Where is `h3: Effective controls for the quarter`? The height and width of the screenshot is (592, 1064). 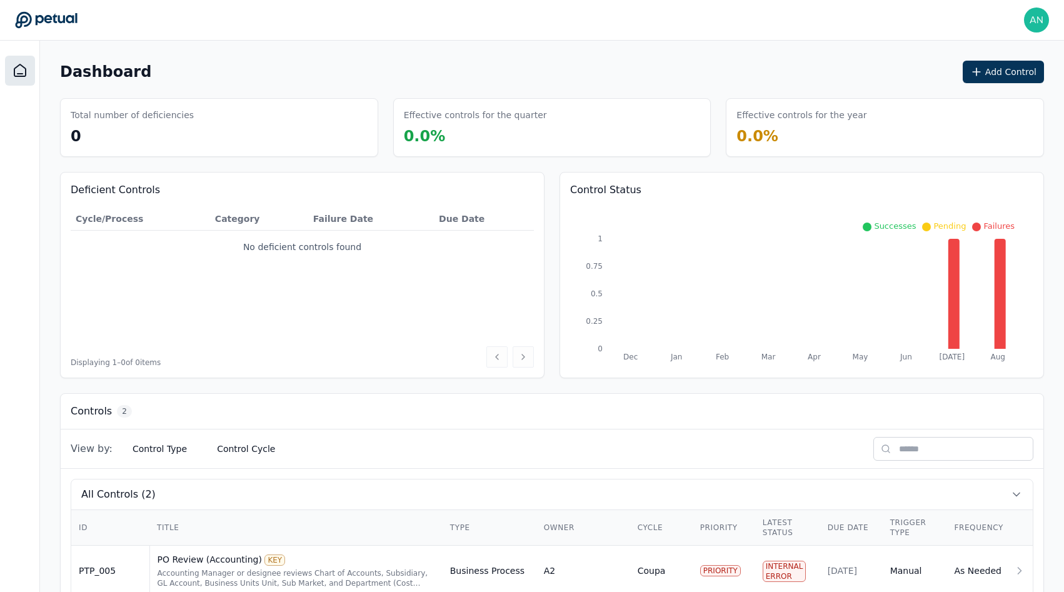 h3: Effective controls for the quarter is located at coordinates (475, 115).